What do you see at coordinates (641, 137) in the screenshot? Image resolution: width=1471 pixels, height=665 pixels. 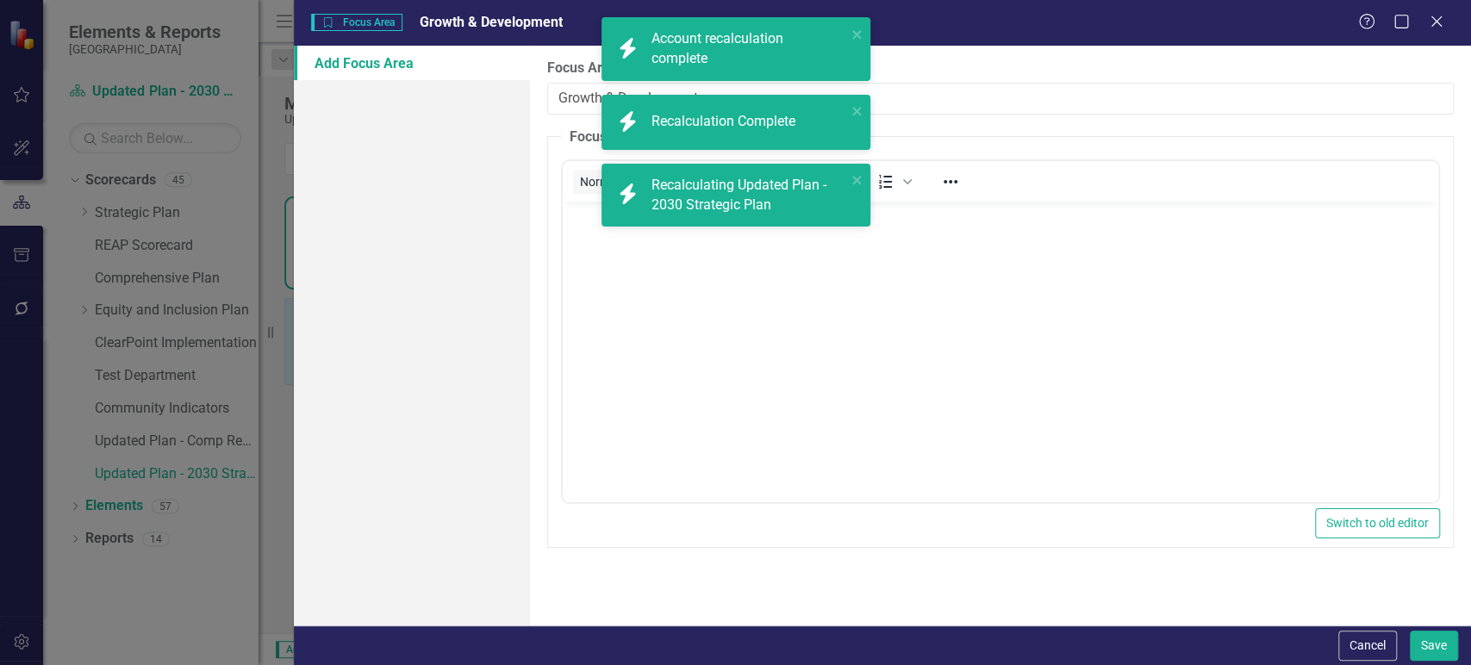 I see `legend: Focus Area Description` at bounding box center [641, 137].